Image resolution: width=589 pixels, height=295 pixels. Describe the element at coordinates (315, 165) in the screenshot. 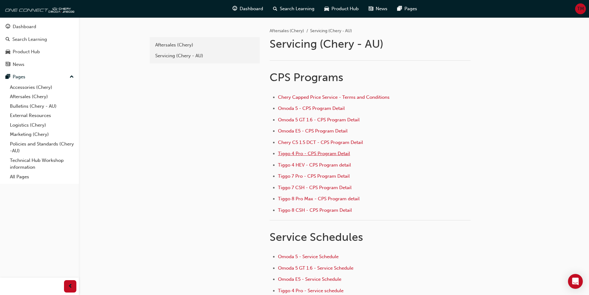

I see `a: Tiggo 4 HEV - CPS Program detail` at that location.